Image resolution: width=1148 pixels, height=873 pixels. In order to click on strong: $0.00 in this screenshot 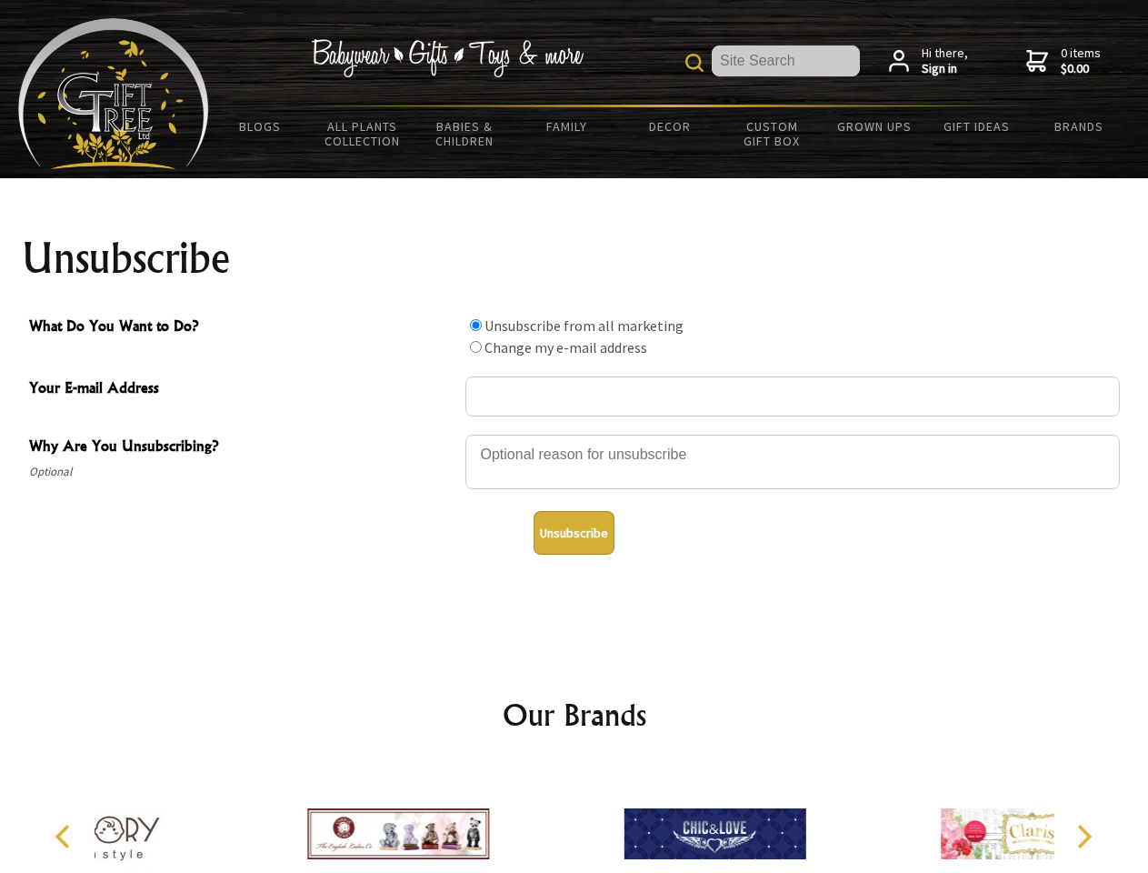, I will do `click(1081, 69)`.